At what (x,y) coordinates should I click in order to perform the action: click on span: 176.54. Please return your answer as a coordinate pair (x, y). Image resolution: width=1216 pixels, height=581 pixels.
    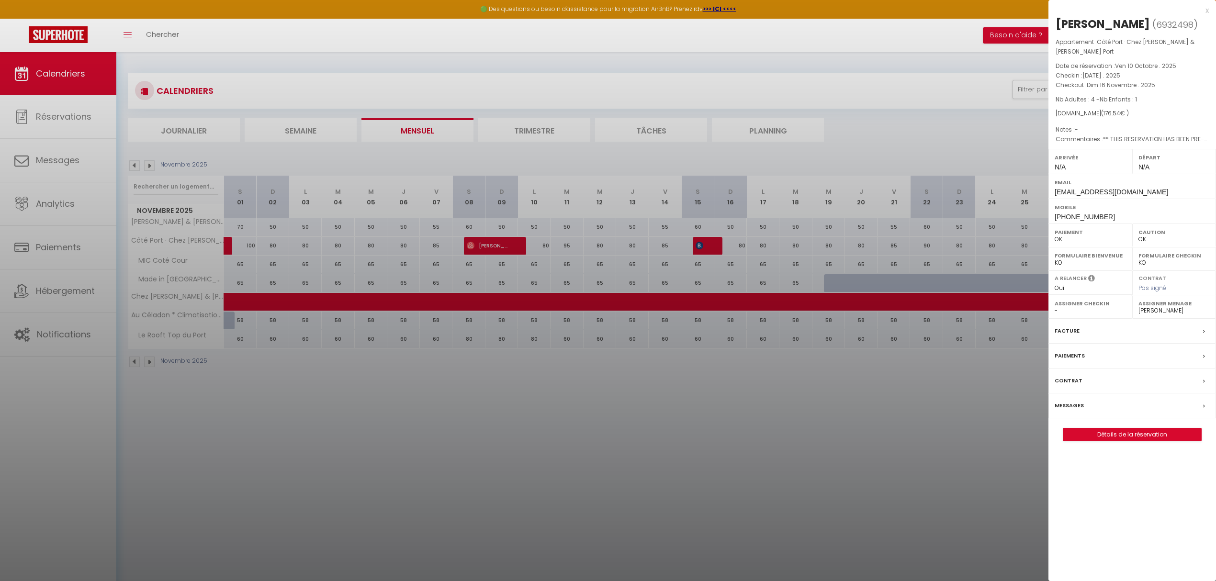
    Looking at the image, I should click on (1111, 113).